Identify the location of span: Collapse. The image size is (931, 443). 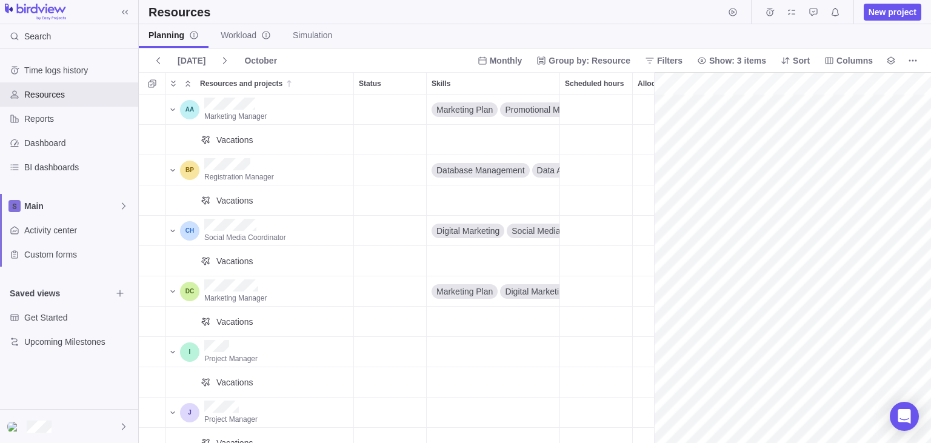
(188, 84).